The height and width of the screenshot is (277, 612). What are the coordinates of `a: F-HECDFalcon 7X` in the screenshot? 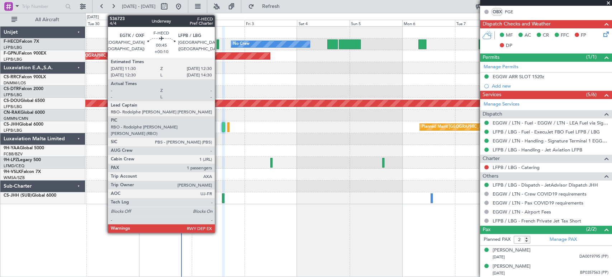 It's located at (21, 42).